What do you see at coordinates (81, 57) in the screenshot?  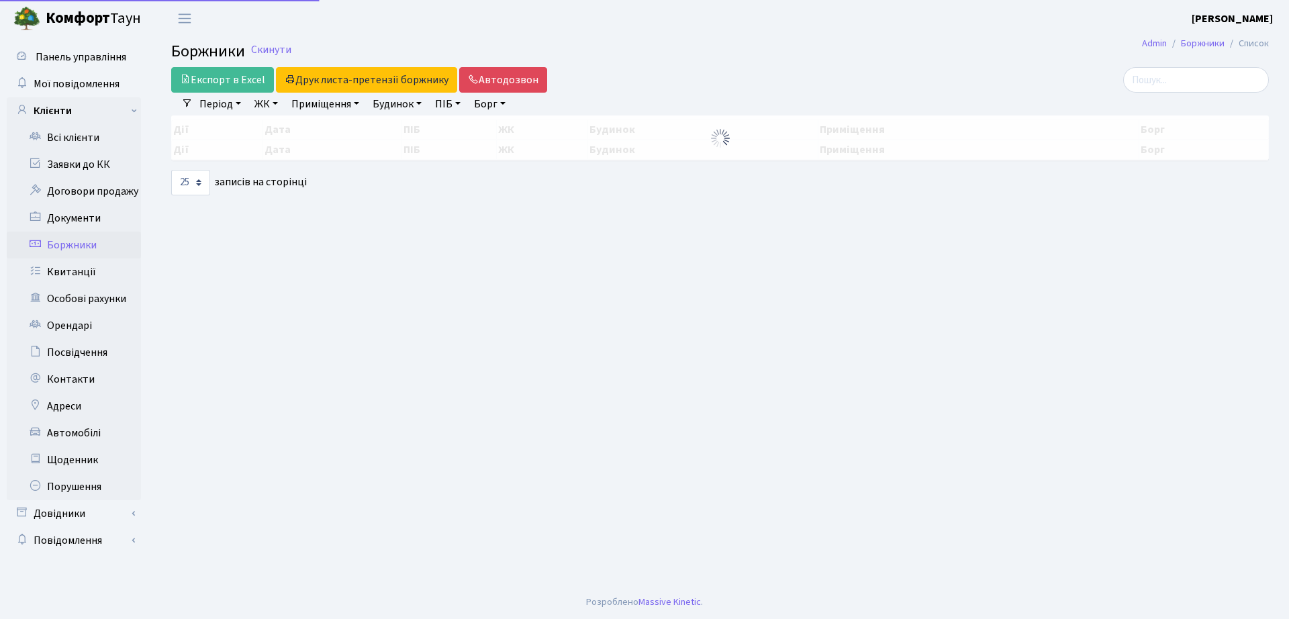 I see `span: Панель управління` at bounding box center [81, 57].